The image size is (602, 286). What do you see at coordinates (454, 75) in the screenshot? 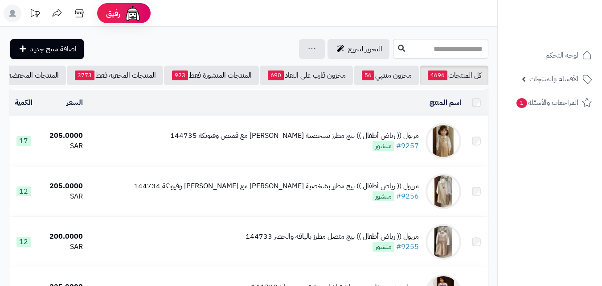
I see `a: كل المنتجات4696` at bounding box center [454, 75].